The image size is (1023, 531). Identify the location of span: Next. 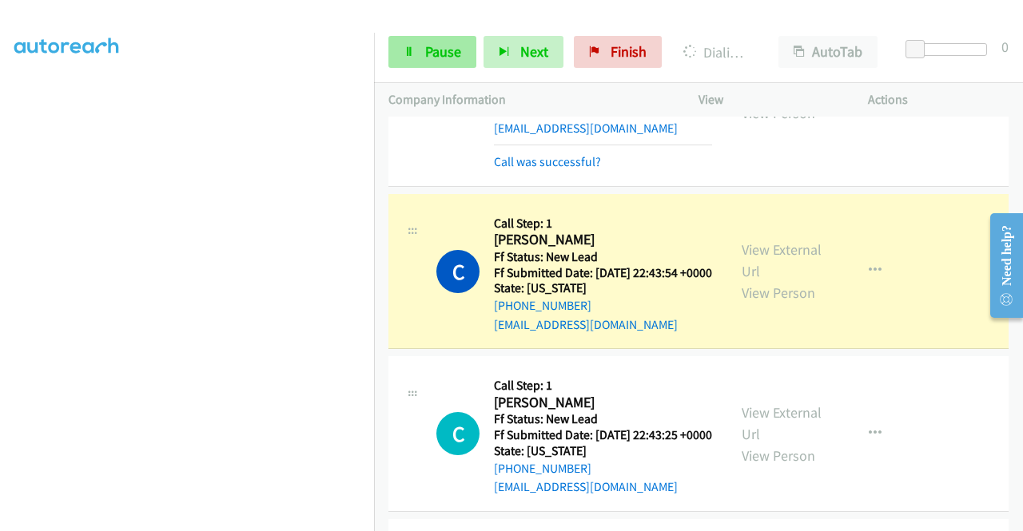
(534, 51).